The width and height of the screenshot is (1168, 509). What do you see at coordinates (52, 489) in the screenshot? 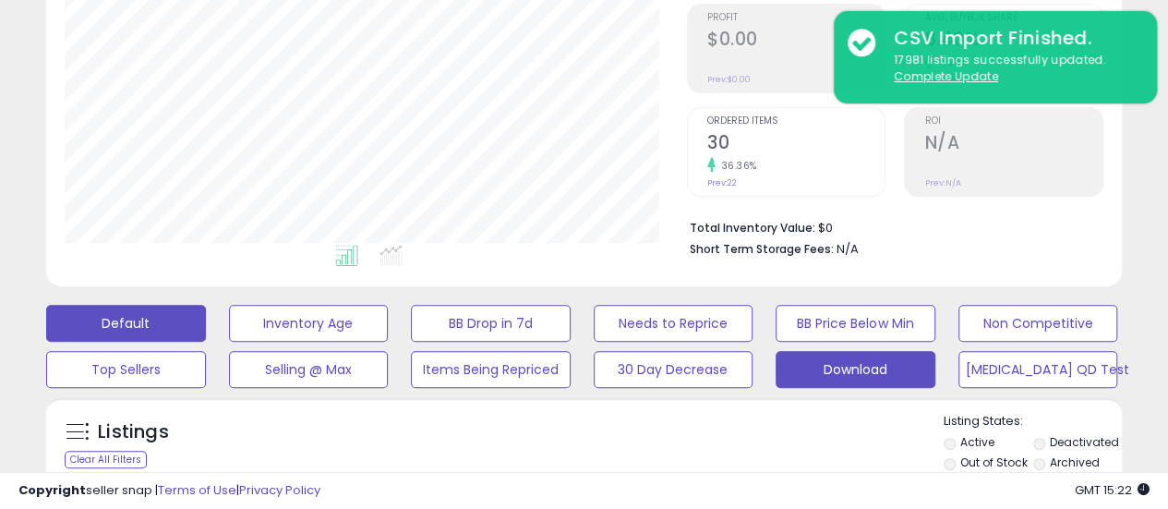
I see `strong: Copyright` at bounding box center [52, 489].